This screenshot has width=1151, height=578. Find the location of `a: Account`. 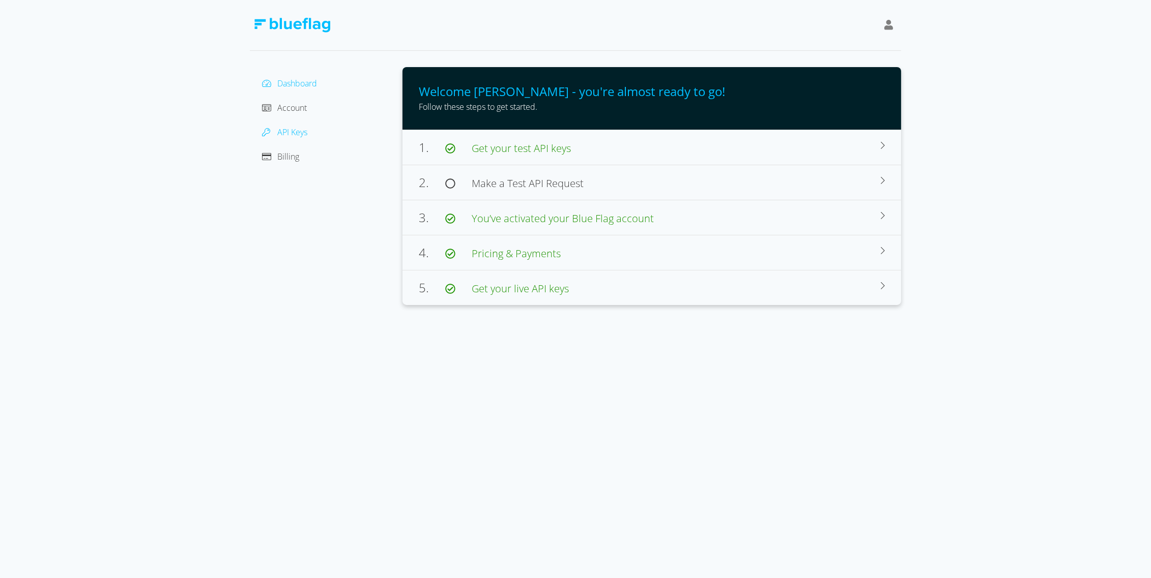

a: Account is located at coordinates (284, 108).